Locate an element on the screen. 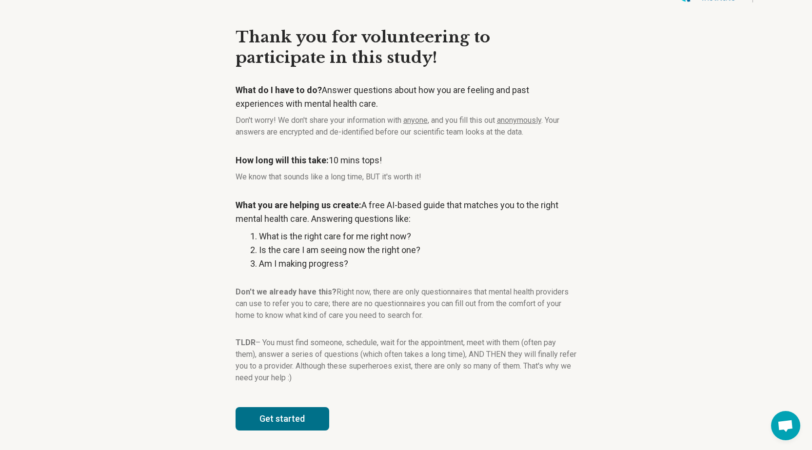  strong: TLDR is located at coordinates (245, 342).